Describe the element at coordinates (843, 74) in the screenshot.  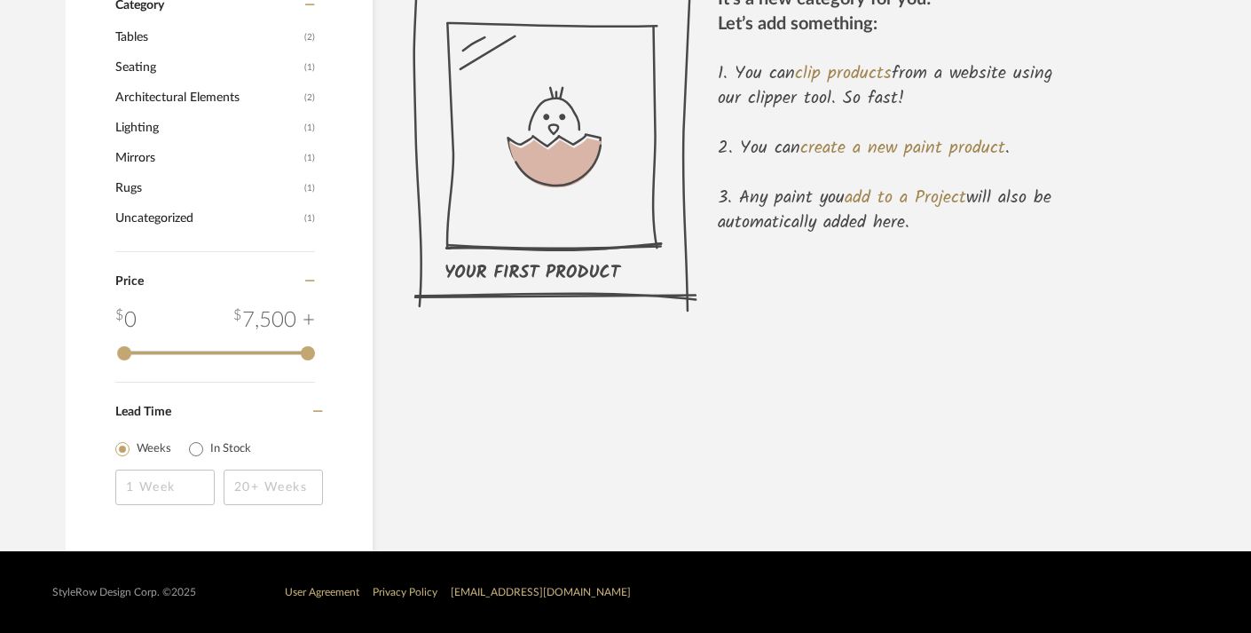
I see `a: clip products` at that location.